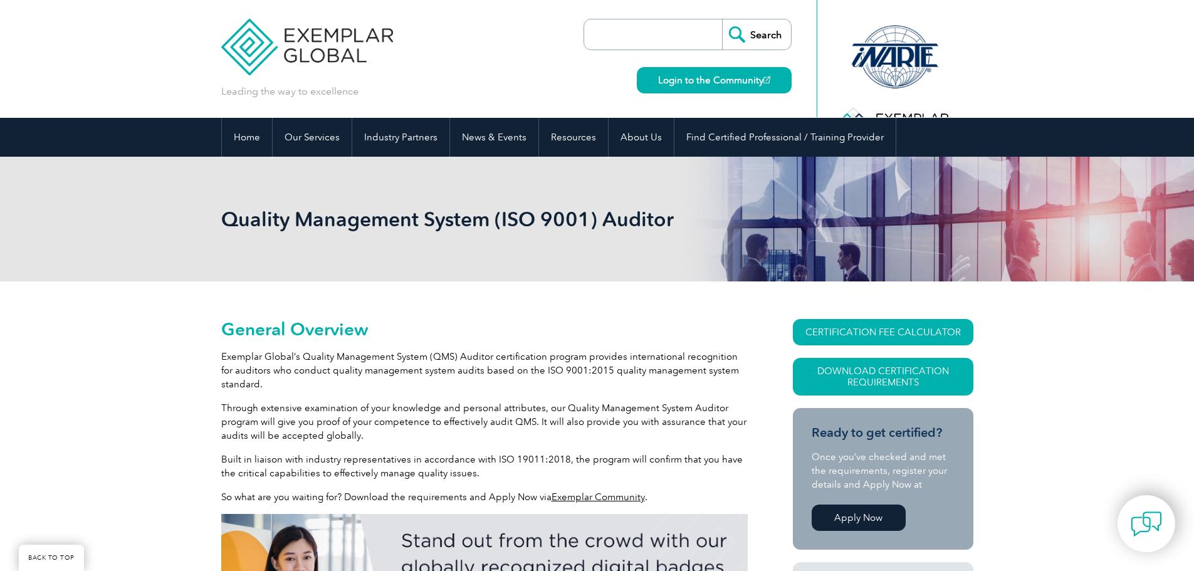  I want to click on img: contact-chat.png, so click(1147, 524).